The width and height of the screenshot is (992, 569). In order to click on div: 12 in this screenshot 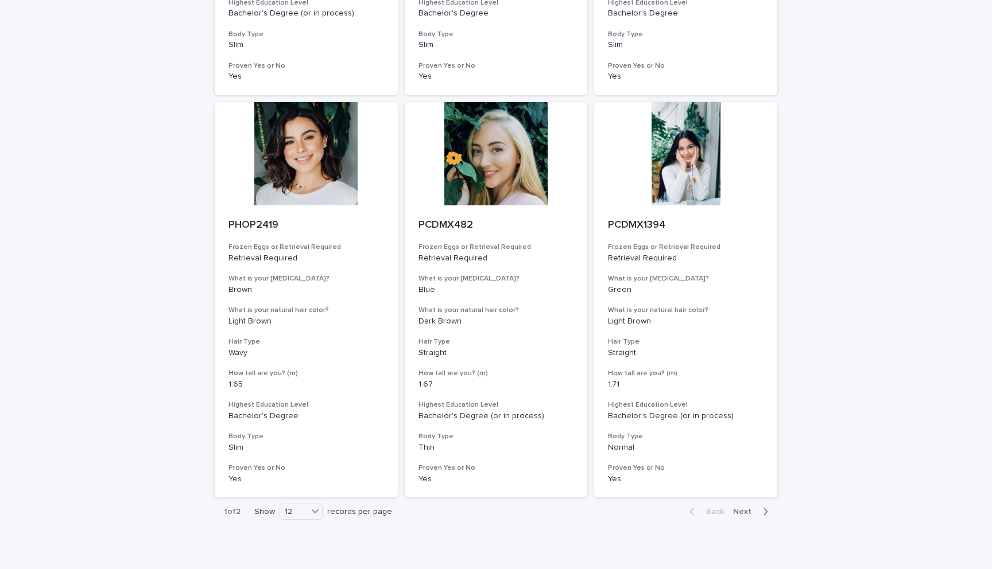, I will do `click(294, 512)`.